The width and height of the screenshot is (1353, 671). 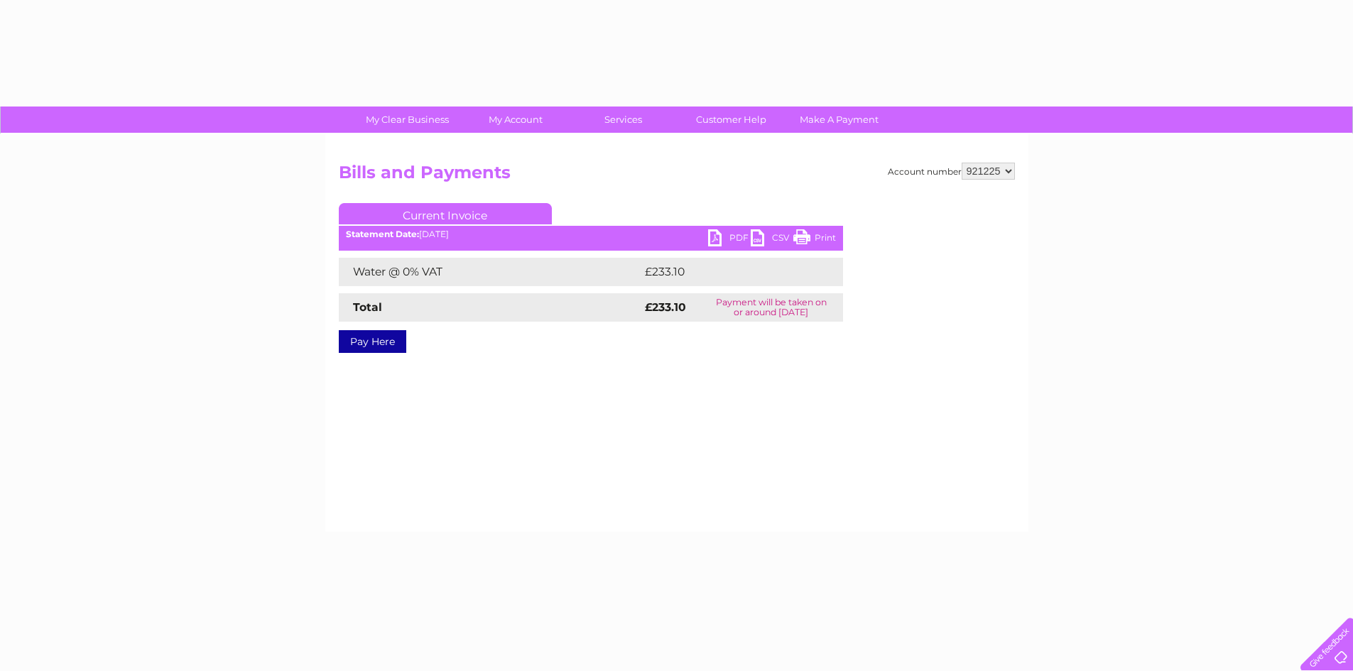 I want to click on b: Statement Date:, so click(x=382, y=234).